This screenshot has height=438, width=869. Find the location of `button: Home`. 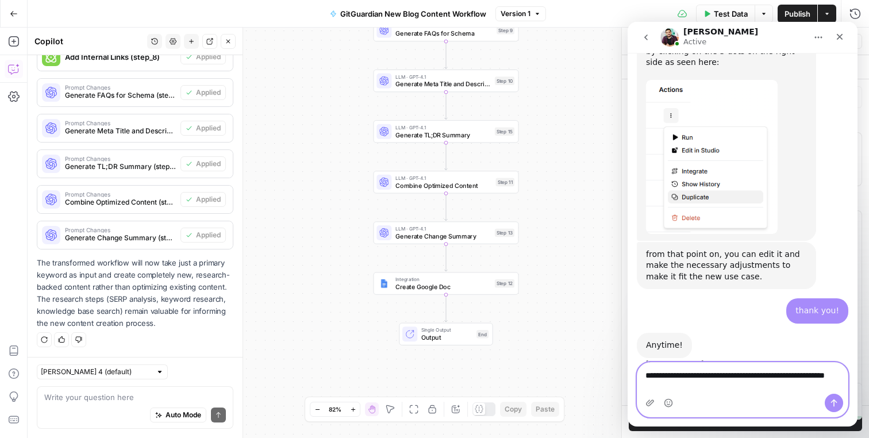

button: Home is located at coordinates (191, 16).